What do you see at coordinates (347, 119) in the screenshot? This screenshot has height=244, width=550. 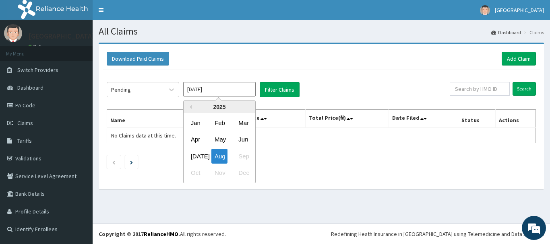 I see `th: Total Price(₦)` at bounding box center [347, 119].